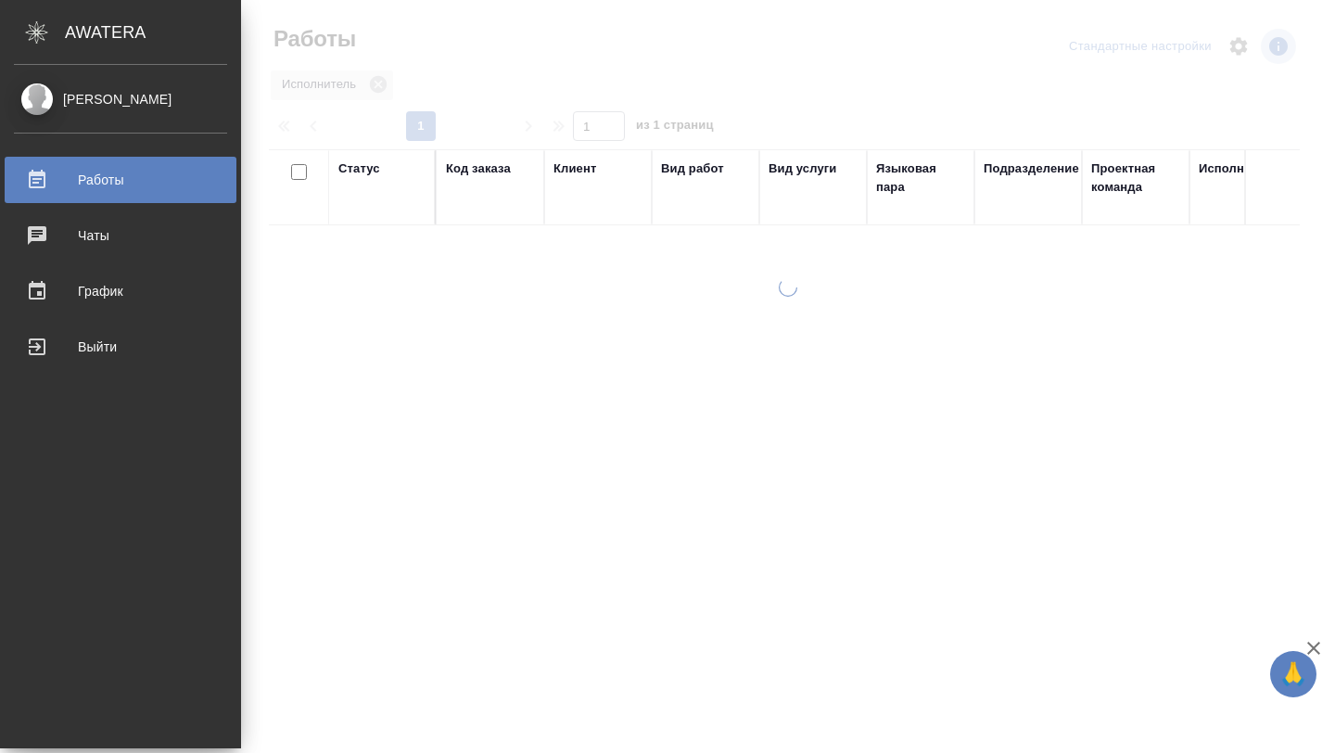 The width and height of the screenshot is (1335, 753). What do you see at coordinates (120, 291) in the screenshot?
I see `div: График` at bounding box center [120, 291].